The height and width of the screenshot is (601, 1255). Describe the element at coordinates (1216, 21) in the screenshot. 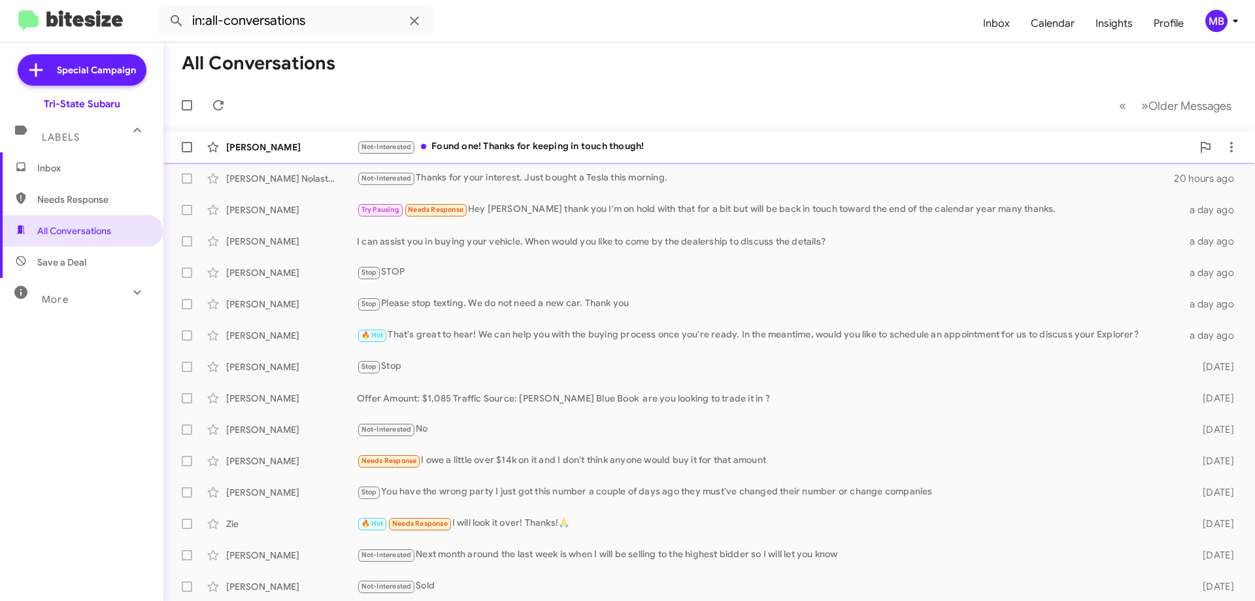

I see `div: MB` at that location.